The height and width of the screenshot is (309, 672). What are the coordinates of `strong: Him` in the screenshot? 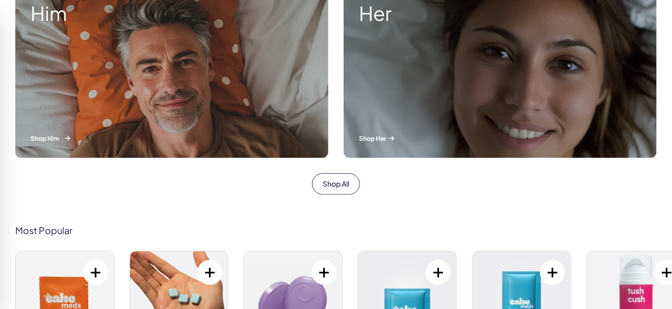 It's located at (172, 13).